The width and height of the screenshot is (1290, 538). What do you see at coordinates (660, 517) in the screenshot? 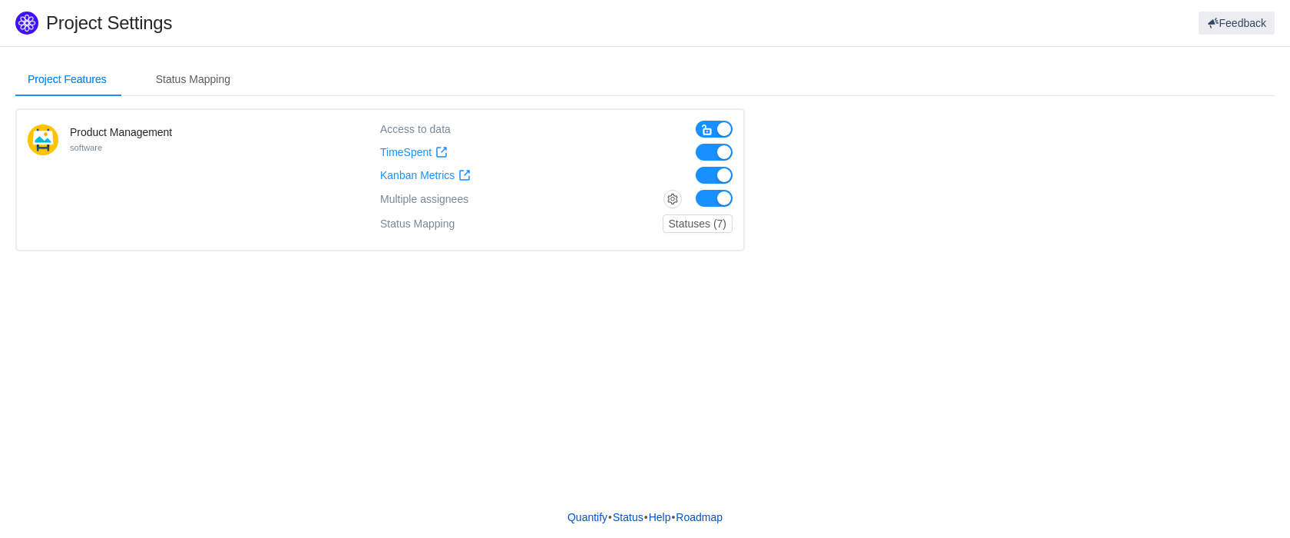
I see `a: Help` at bounding box center [660, 517].